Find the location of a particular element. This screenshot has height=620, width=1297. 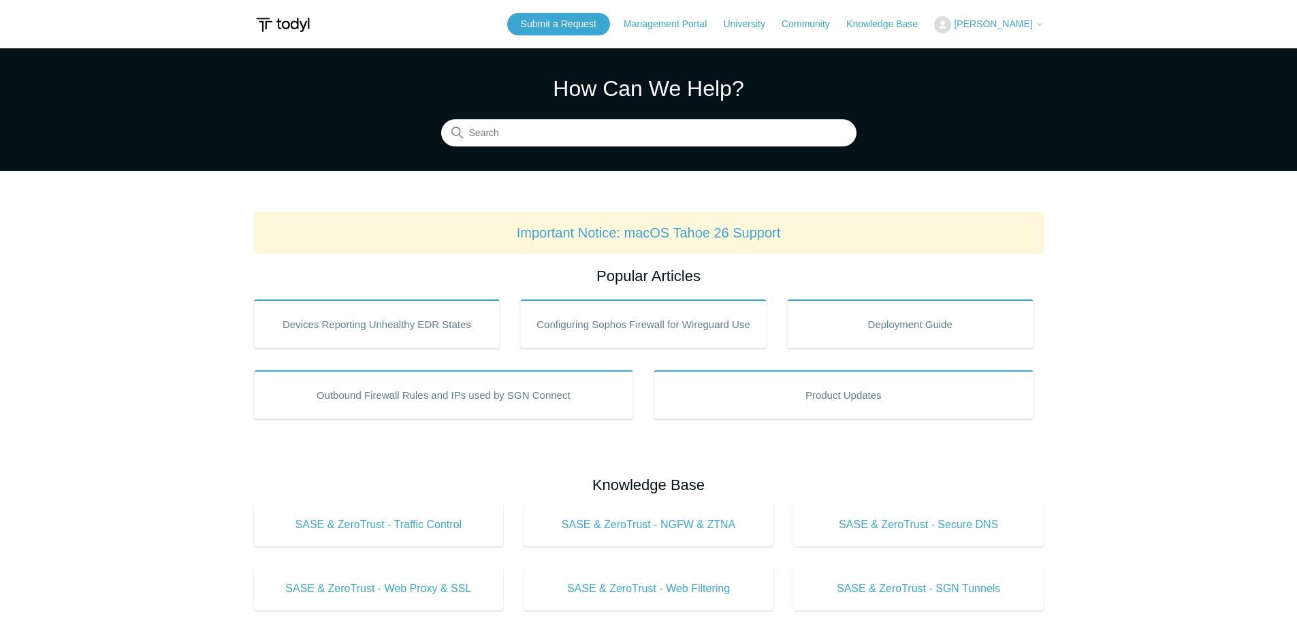

a: Community is located at coordinates (812, 24).